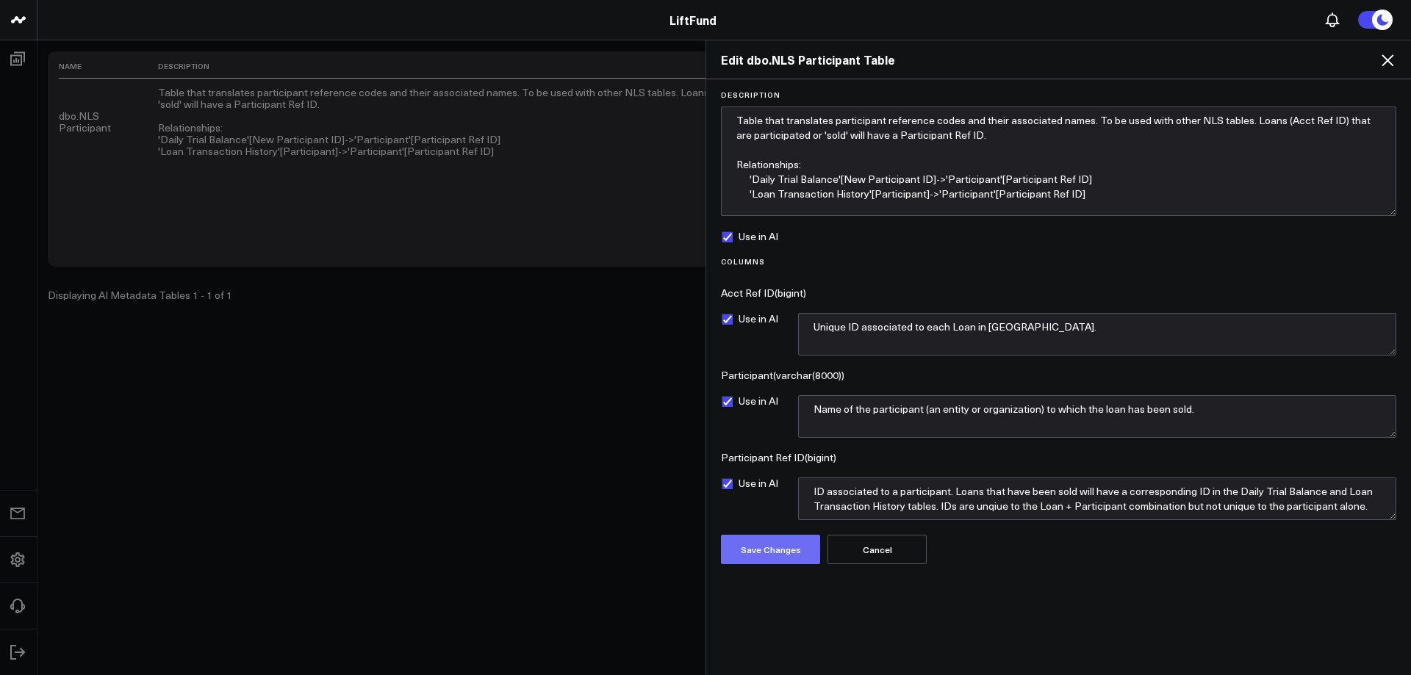  Describe the element at coordinates (770, 550) in the screenshot. I see `button: Save Changes` at that location.